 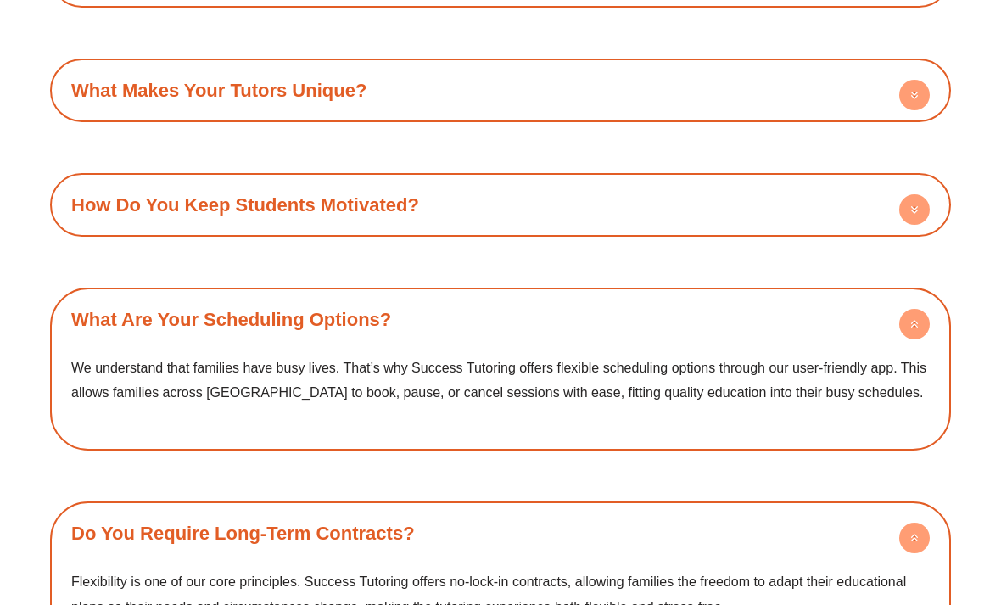 What do you see at coordinates (245, 205) in the screenshot?
I see `a: How Do You Keep Students Motivated?` at bounding box center [245, 205].